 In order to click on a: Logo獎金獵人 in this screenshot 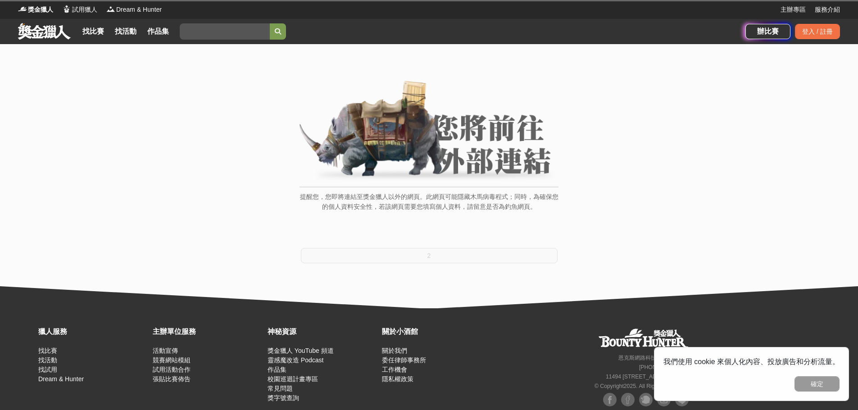, I will do `click(36, 9)`.